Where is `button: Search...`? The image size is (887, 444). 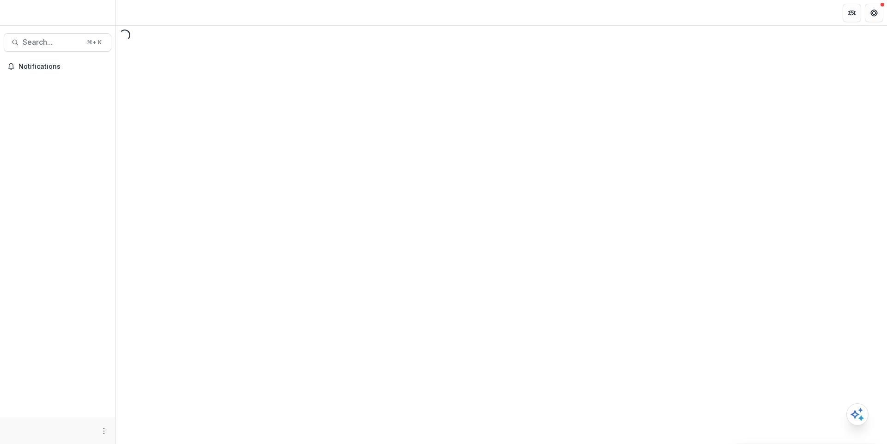 button: Search... is located at coordinates (57, 42).